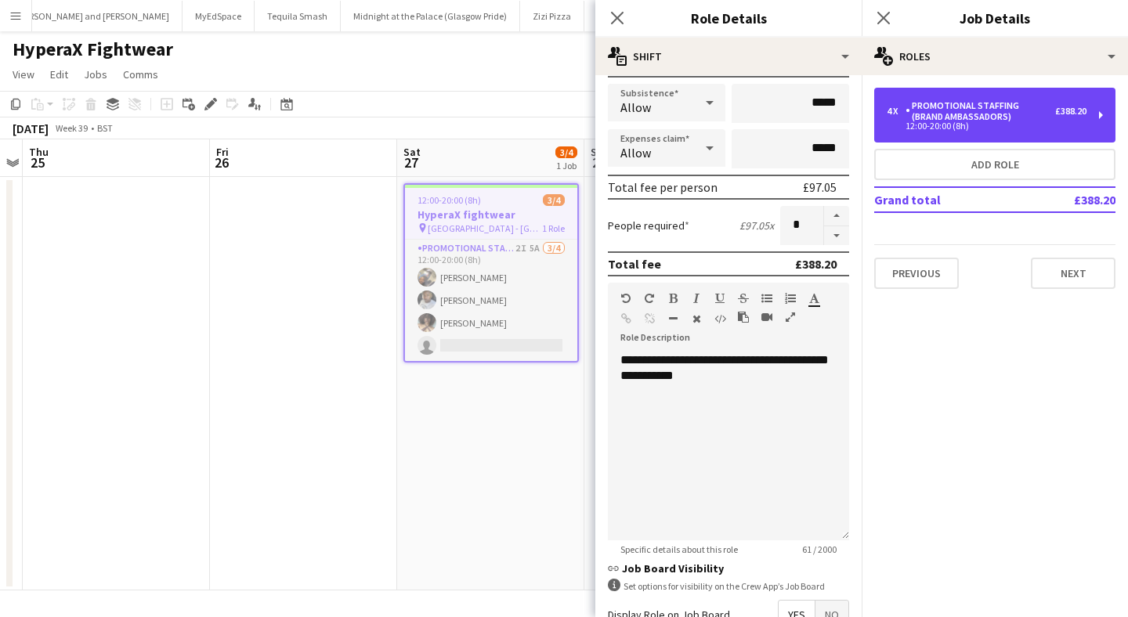  What do you see at coordinates (896, 111) in the screenshot?
I see `div: 4 x` at bounding box center [896, 111].